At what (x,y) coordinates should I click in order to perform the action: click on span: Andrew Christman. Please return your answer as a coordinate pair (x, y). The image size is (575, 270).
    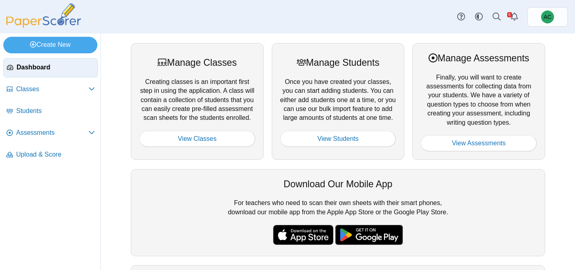
    Looking at the image, I should click on (548, 17).